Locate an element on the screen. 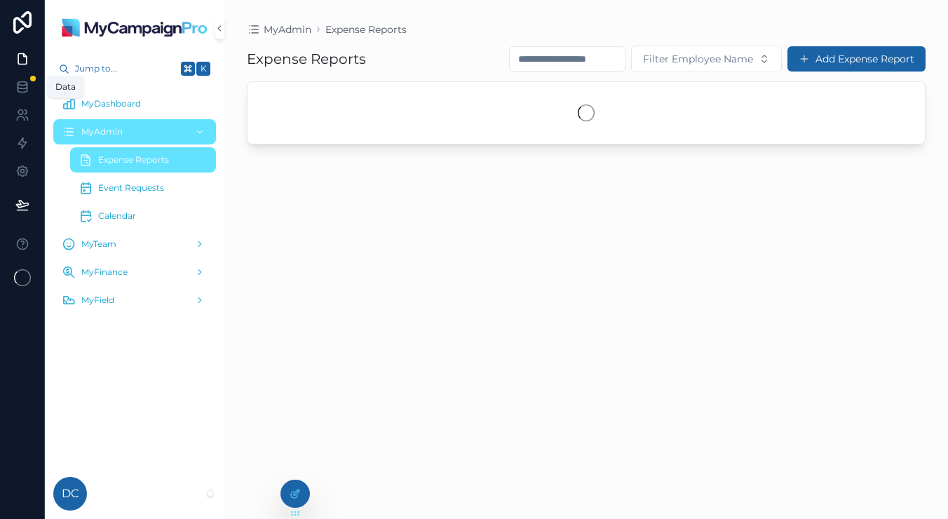 This screenshot has height=519, width=948. span: Filter Employee Name is located at coordinates (698, 59).